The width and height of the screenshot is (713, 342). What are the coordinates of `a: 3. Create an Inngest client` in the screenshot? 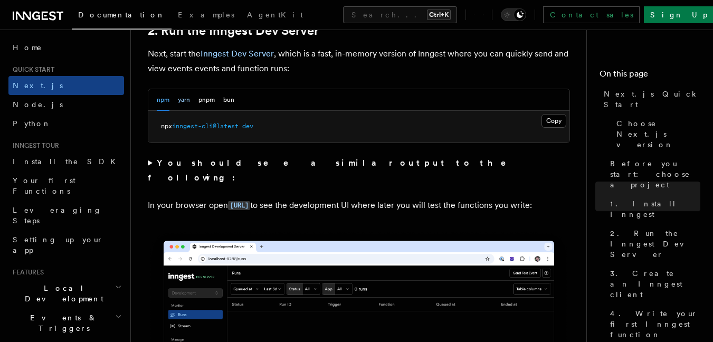 It's located at (653, 284).